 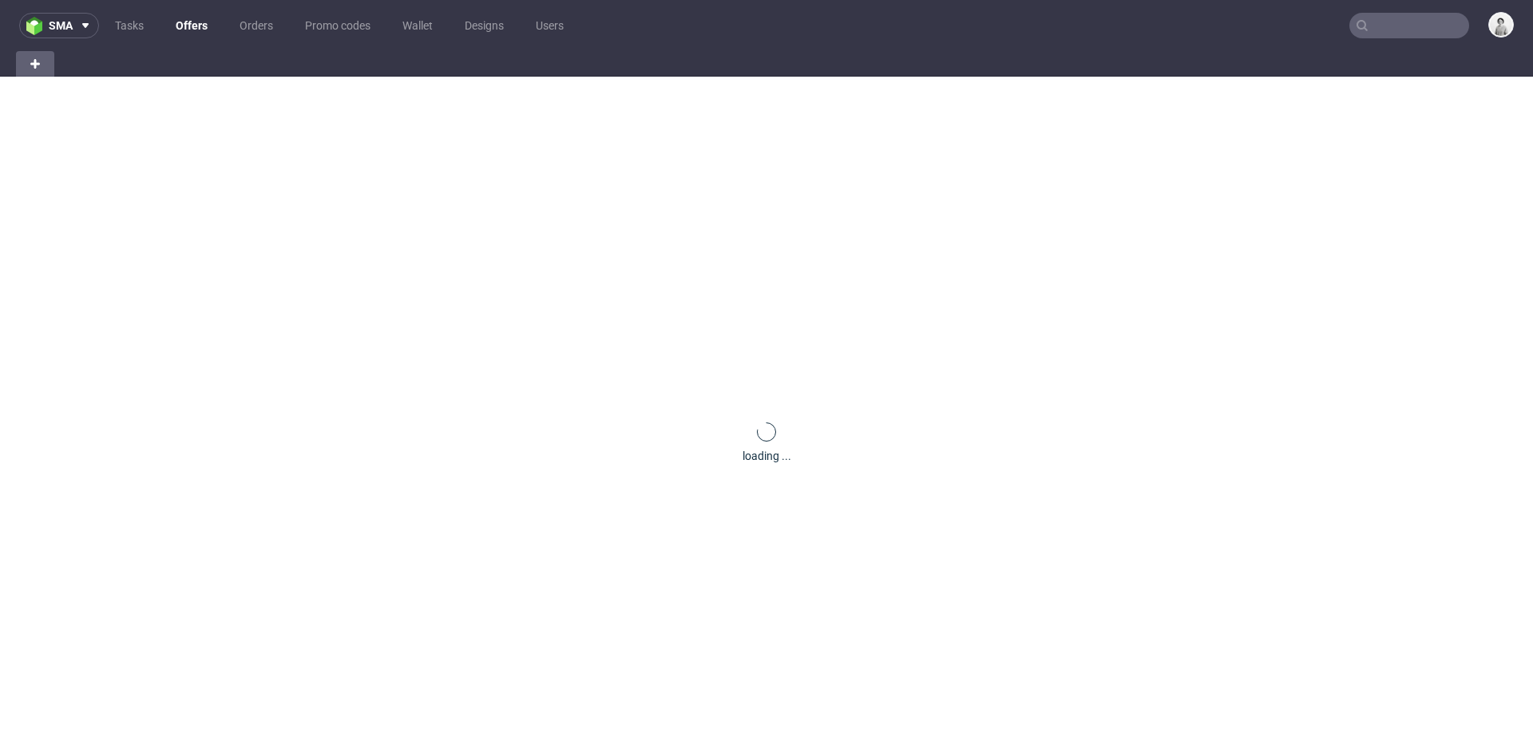 I want to click on button: sma, so click(x=59, y=26).